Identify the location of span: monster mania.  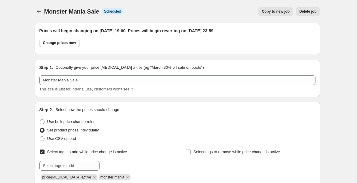
(112, 177).